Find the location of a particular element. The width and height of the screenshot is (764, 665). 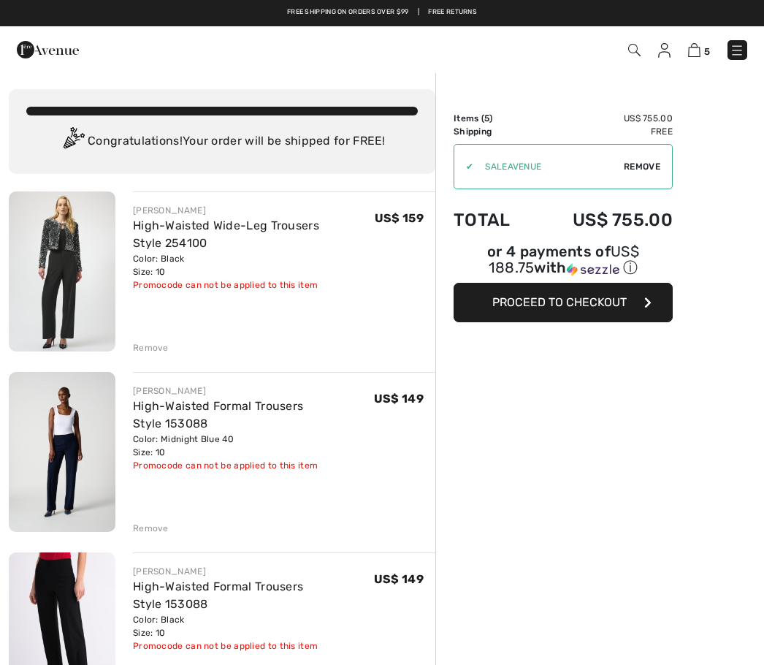

span: US$ 188.75 is located at coordinates (564, 259).